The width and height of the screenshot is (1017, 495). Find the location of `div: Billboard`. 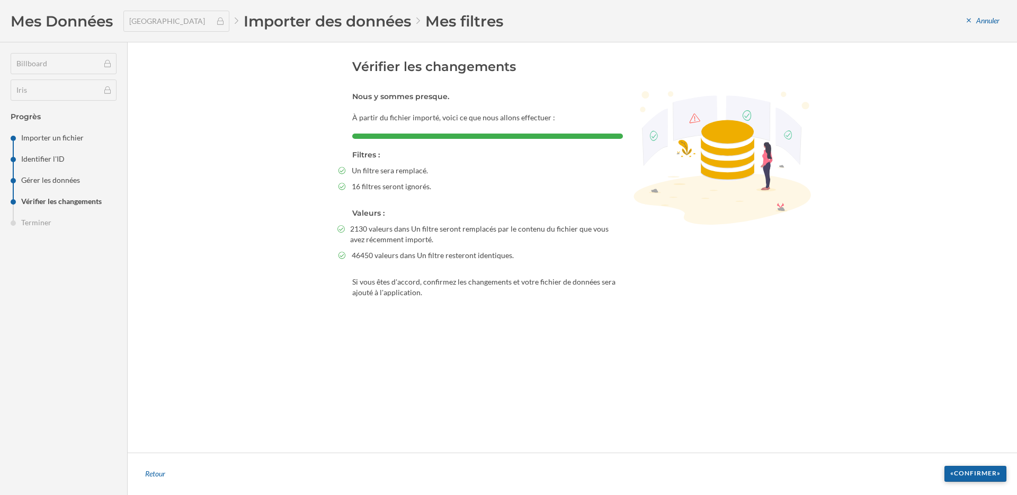

div: Billboard is located at coordinates (64, 64).